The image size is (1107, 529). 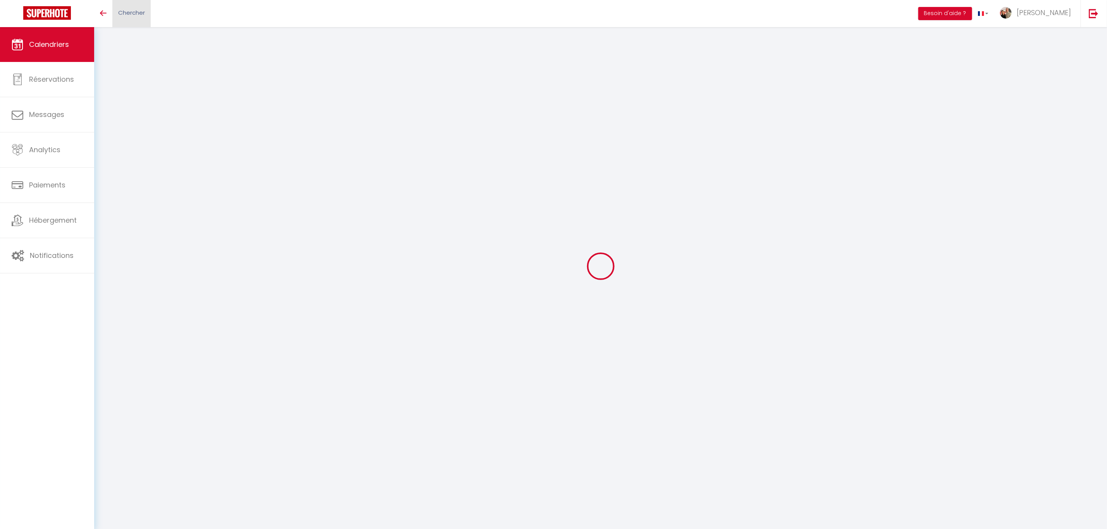 What do you see at coordinates (52, 255) in the screenshot?
I see `span: Notifications` at bounding box center [52, 255].